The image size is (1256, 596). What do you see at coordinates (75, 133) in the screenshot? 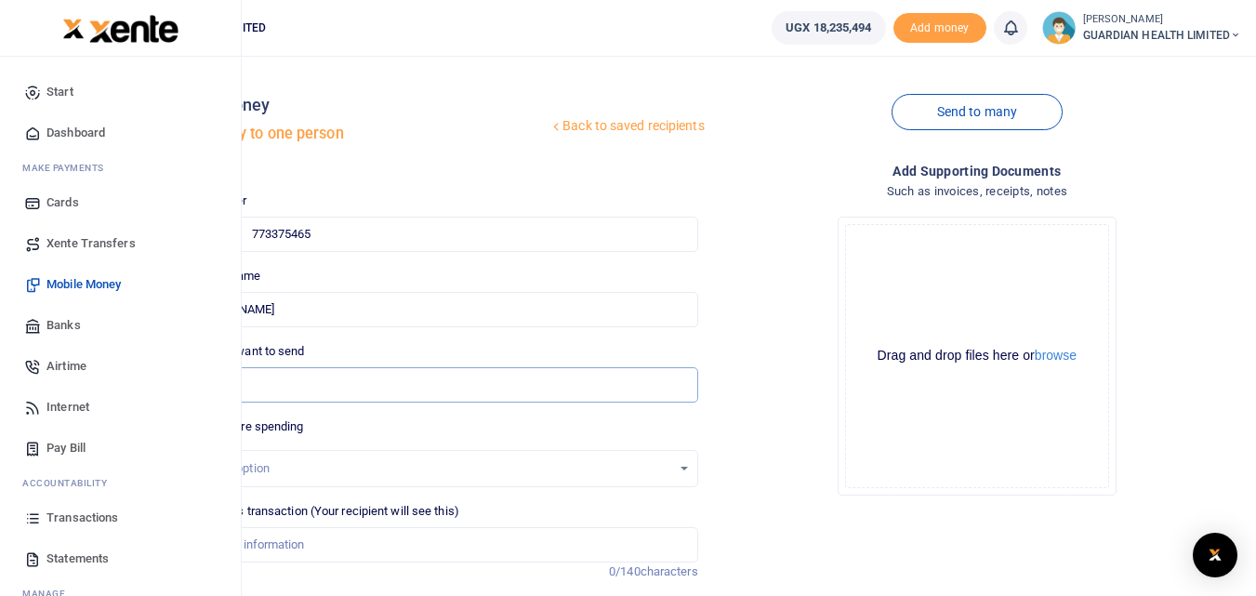
I see `span: Dashboard` at bounding box center [75, 133].